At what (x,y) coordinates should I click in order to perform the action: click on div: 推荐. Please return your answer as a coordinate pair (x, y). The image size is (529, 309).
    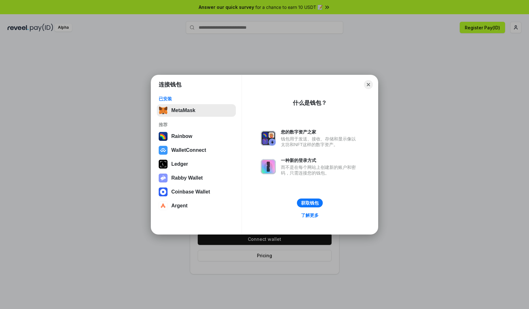
    Looking at the image, I should click on (196, 124).